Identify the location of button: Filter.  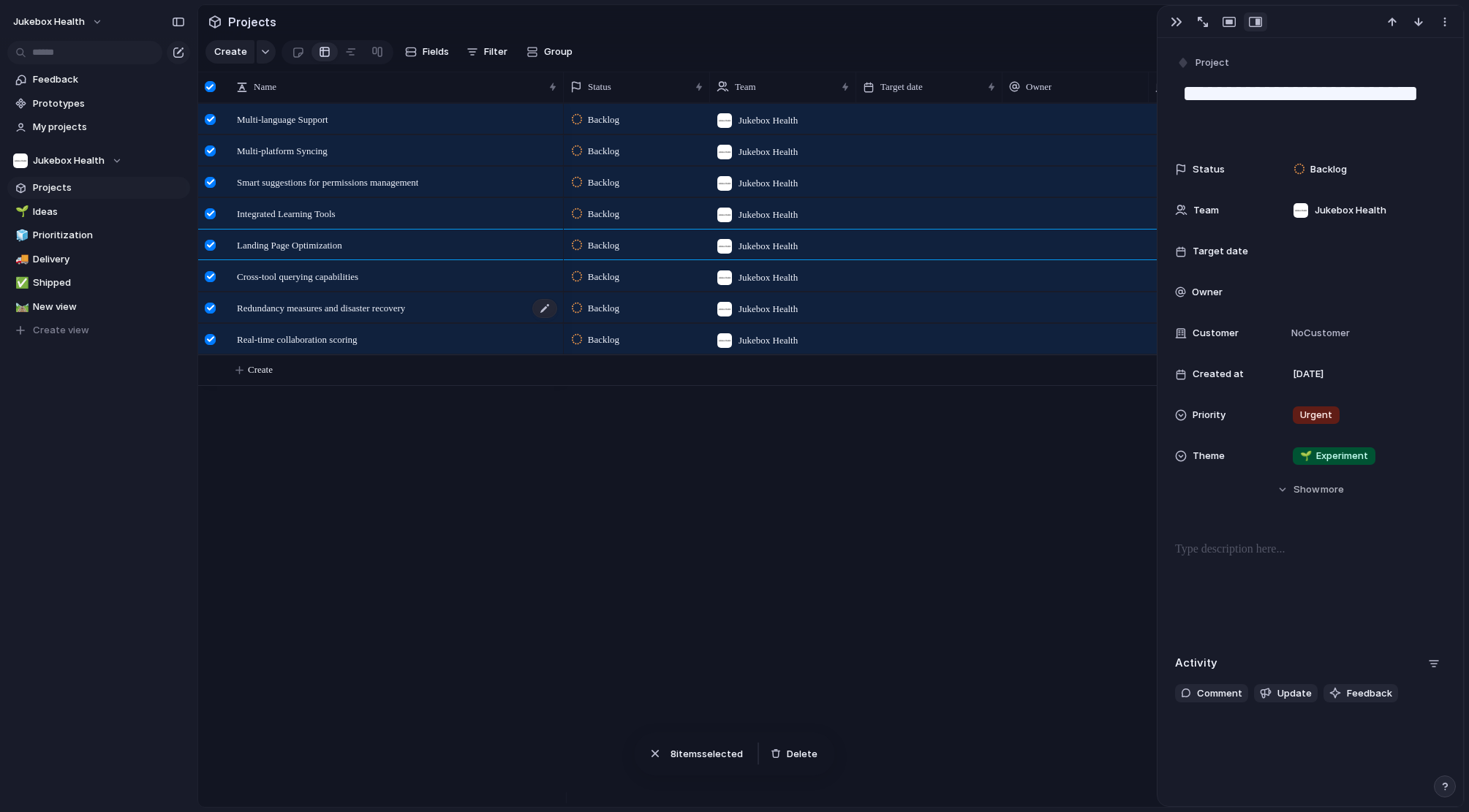
(487, 52).